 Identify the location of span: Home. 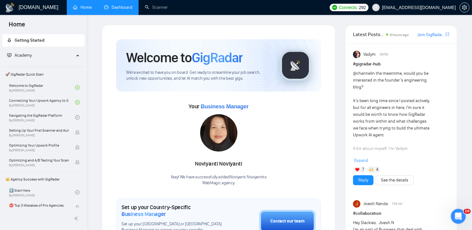
(17, 26).